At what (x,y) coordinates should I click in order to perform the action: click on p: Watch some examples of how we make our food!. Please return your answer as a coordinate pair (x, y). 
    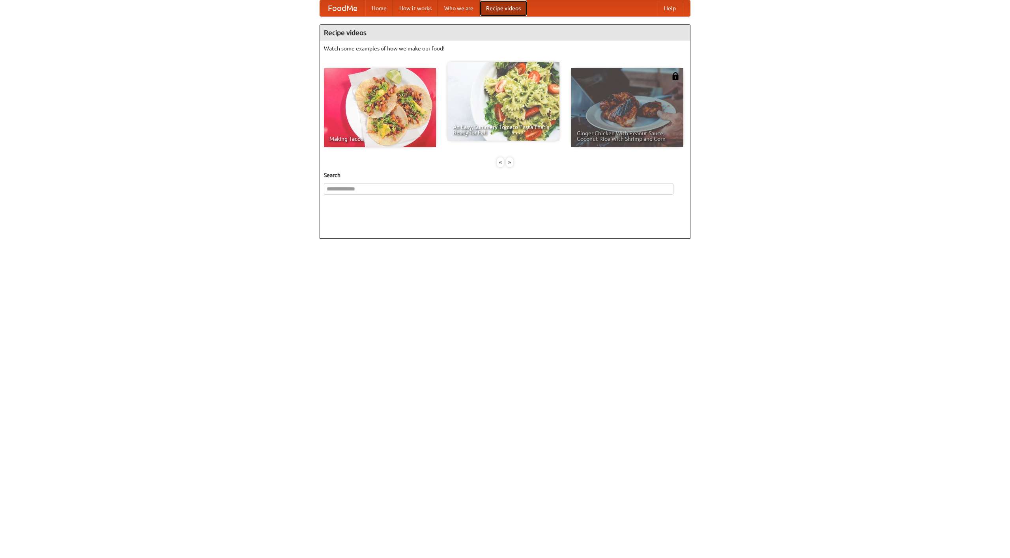
    Looking at the image, I should click on (505, 49).